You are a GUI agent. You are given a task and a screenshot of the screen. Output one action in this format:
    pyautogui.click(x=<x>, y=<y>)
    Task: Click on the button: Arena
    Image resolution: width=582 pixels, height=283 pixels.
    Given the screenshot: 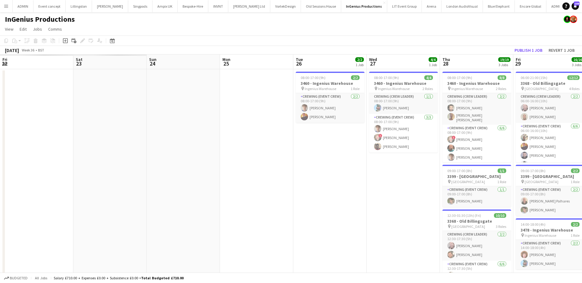 What is the action you would take?
    pyautogui.click(x=432, y=6)
    